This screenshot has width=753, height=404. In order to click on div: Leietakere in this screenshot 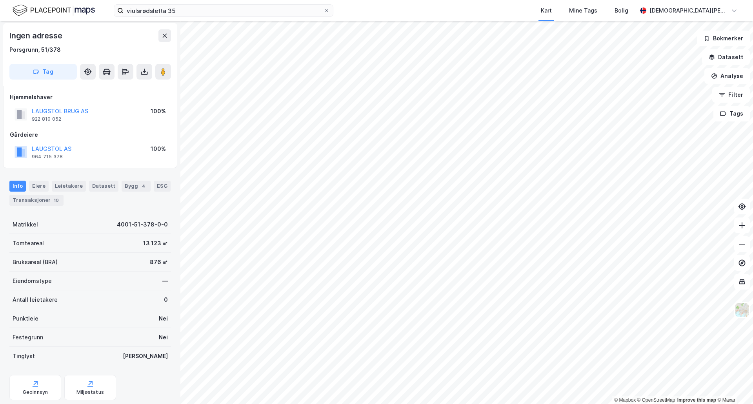, I will do `click(69, 186)`.